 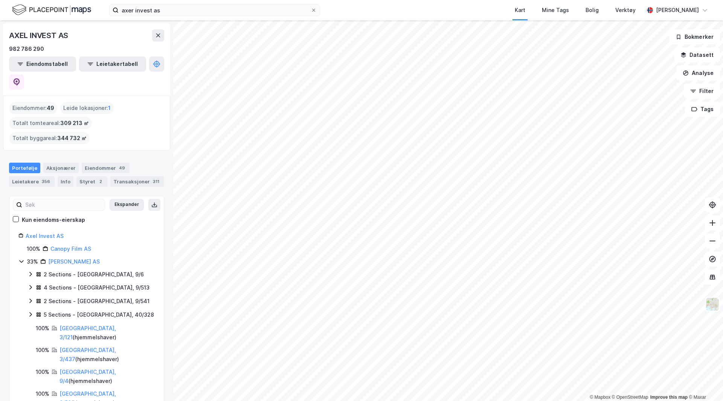 I want to click on input: Søk på adresse, matrikkel, gårdeiere, leietakere eller personer, so click(x=215, y=10).